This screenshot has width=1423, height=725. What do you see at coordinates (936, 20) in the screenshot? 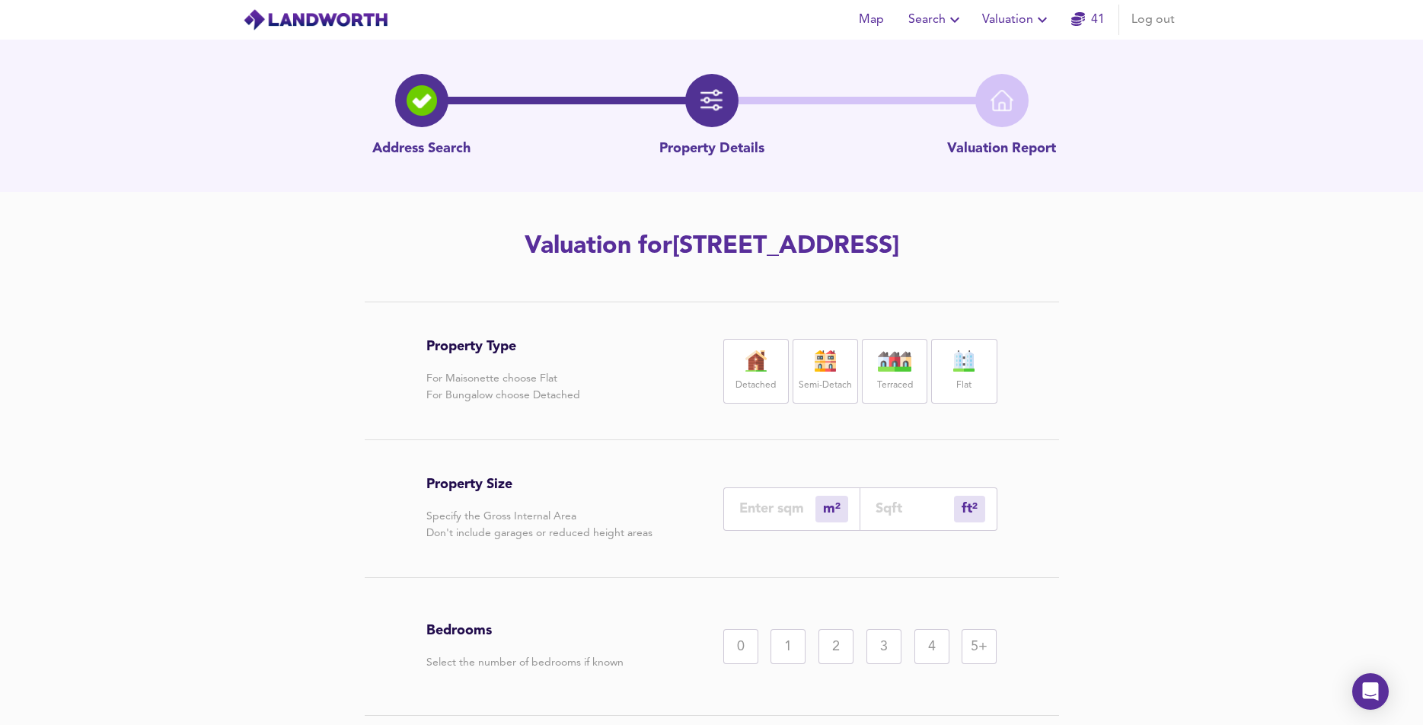
I see `button: Search` at bounding box center [936, 20].